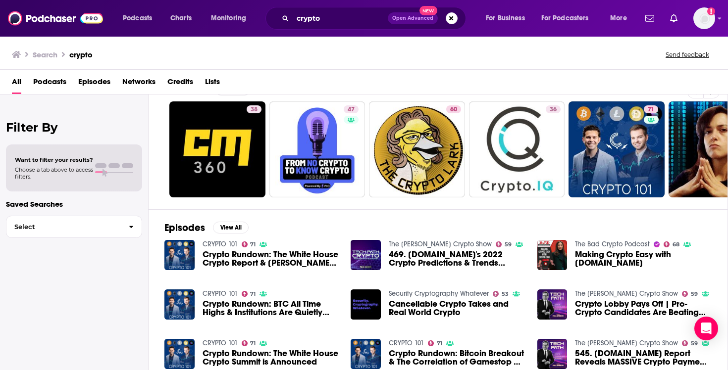 The width and height of the screenshot is (728, 370). What do you see at coordinates (254, 110) in the screenshot?
I see `span: 38` at bounding box center [254, 110].